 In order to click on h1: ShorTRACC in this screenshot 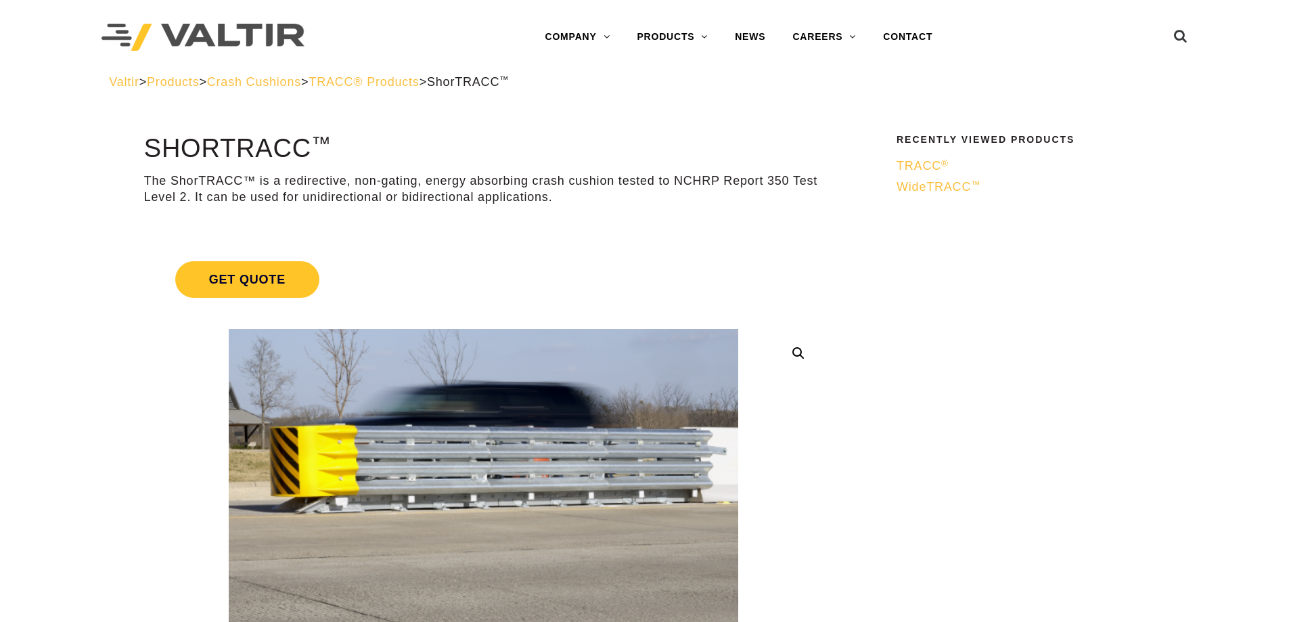, I will do `click(483, 149)`.